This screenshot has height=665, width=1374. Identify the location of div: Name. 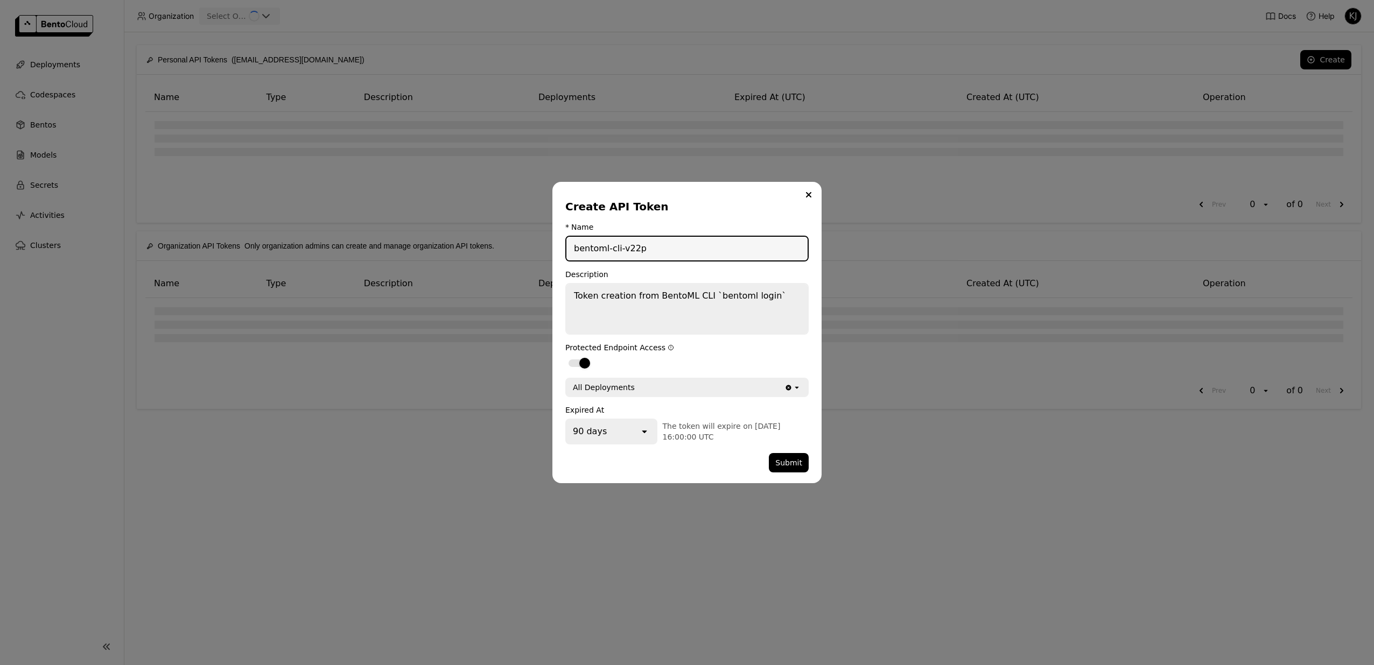
(582, 227).